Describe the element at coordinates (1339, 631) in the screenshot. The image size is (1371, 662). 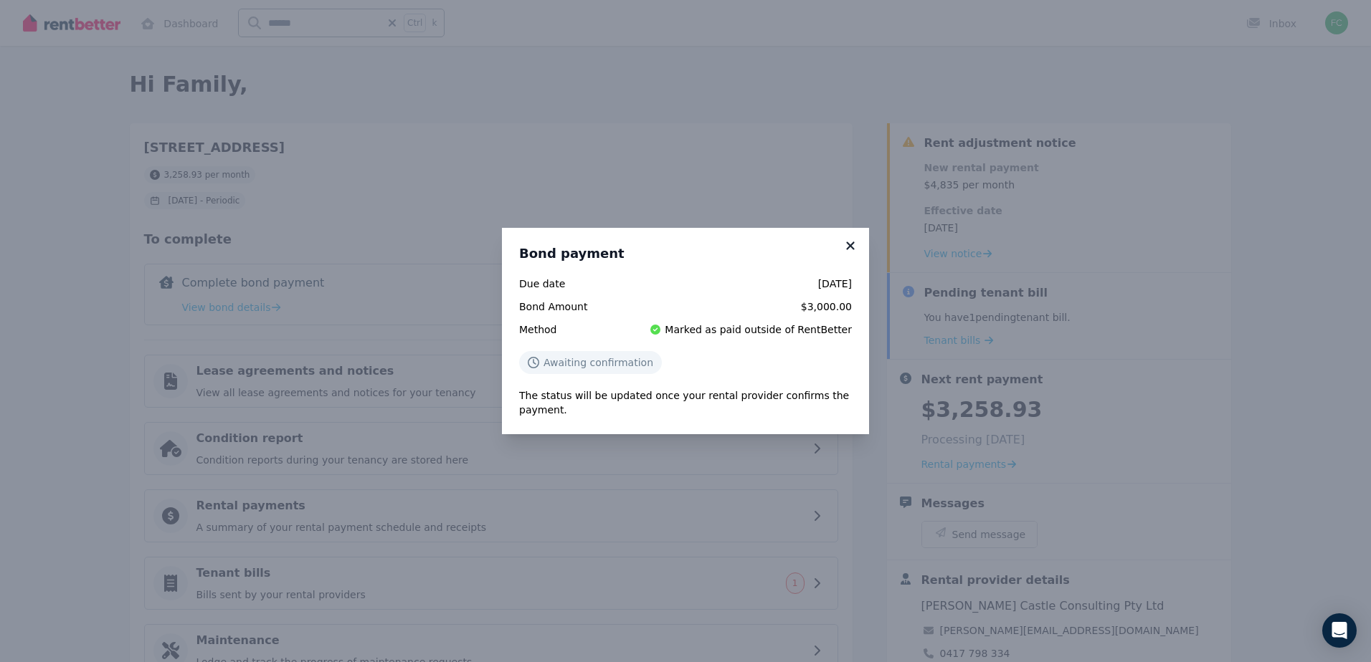
I see `div: Open Intercom Messenger` at that location.